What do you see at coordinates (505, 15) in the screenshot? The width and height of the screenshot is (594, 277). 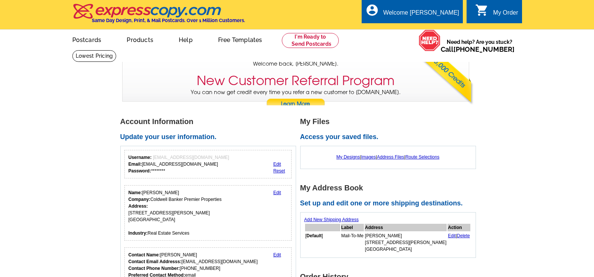 I see `div: My Order` at bounding box center [505, 15].